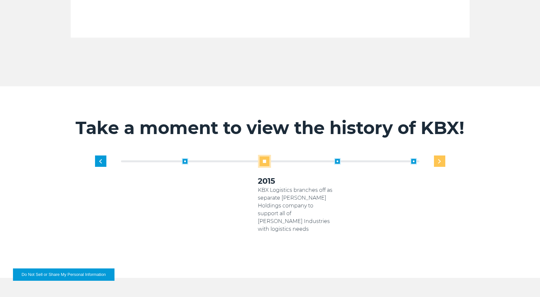  I want to click on div: Previous slide, so click(101, 161).